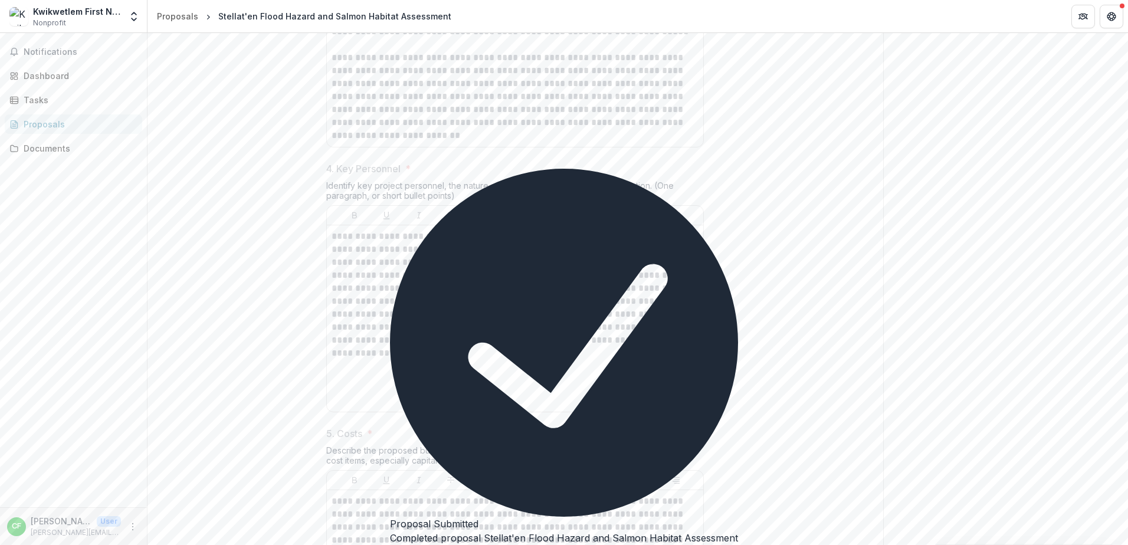  What do you see at coordinates (73, 52) in the screenshot?
I see `button: Notifications` at bounding box center [73, 52].